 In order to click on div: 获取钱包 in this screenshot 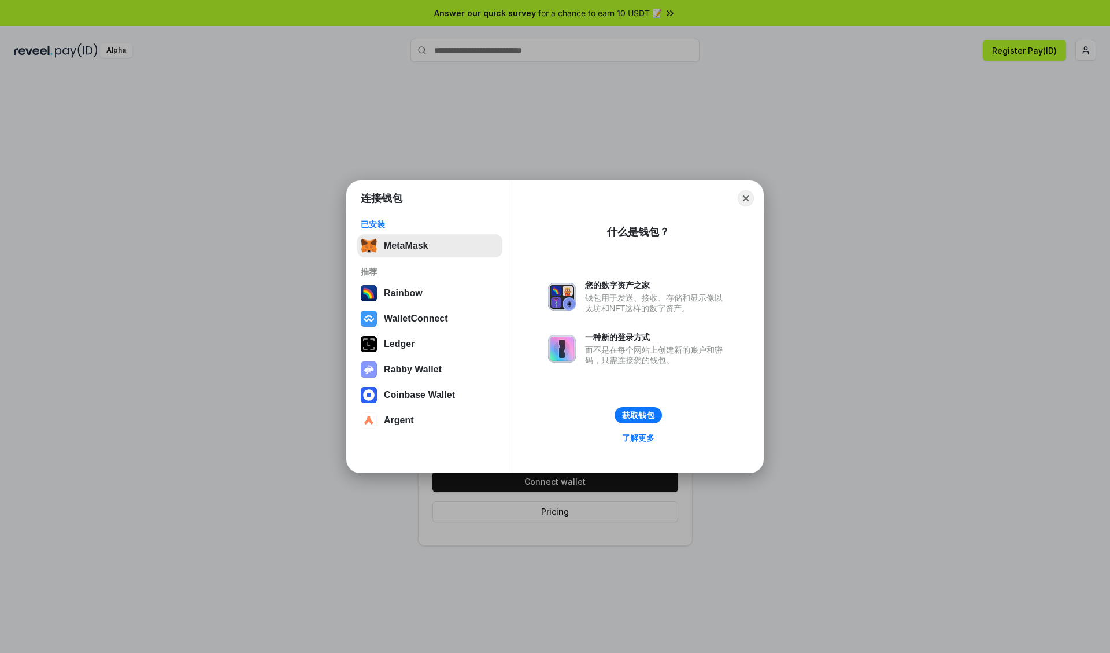, I will do `click(638, 415)`.